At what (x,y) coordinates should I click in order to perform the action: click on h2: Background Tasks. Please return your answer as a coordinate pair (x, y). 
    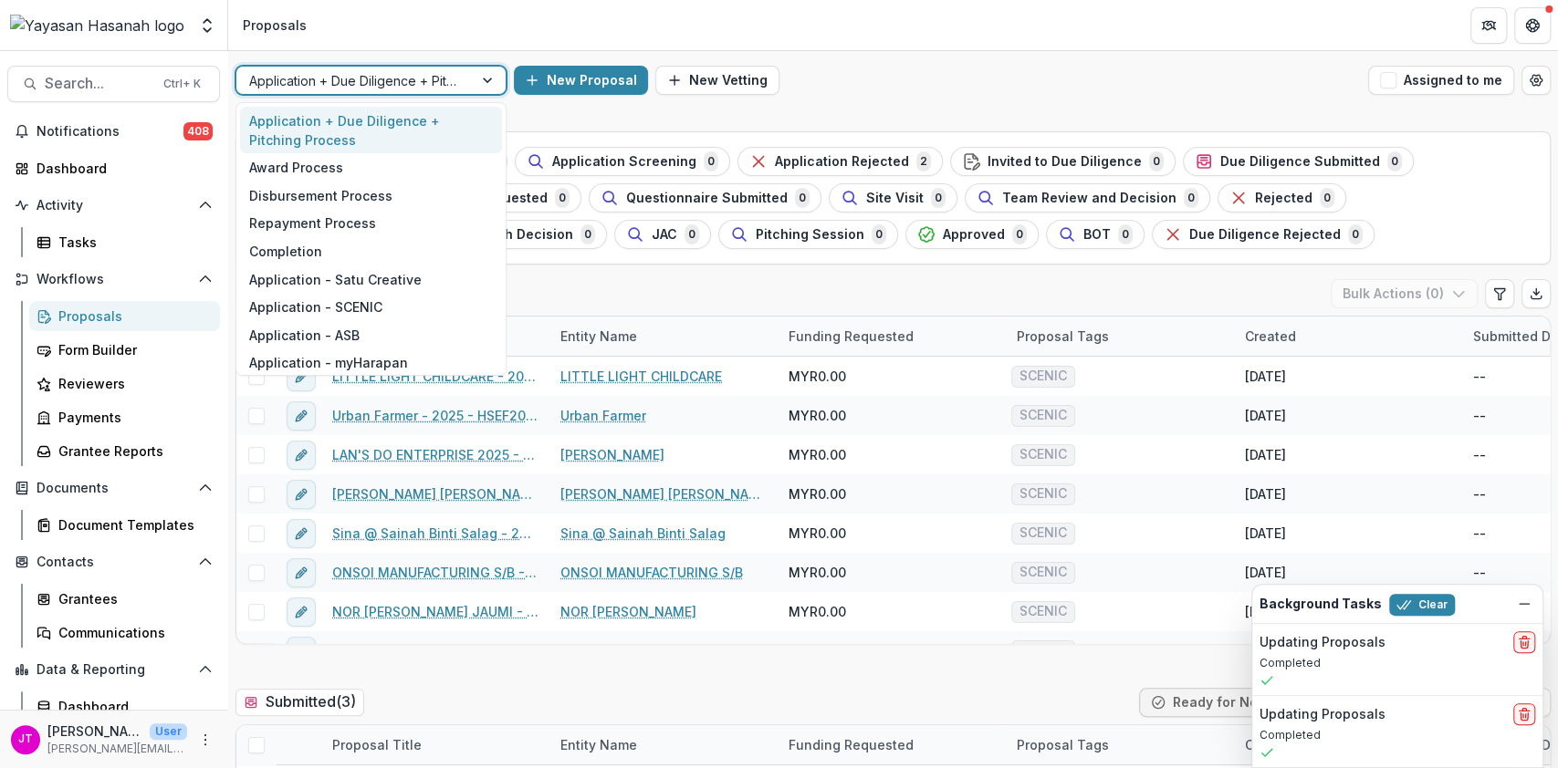
    Looking at the image, I should click on (1320, 604).